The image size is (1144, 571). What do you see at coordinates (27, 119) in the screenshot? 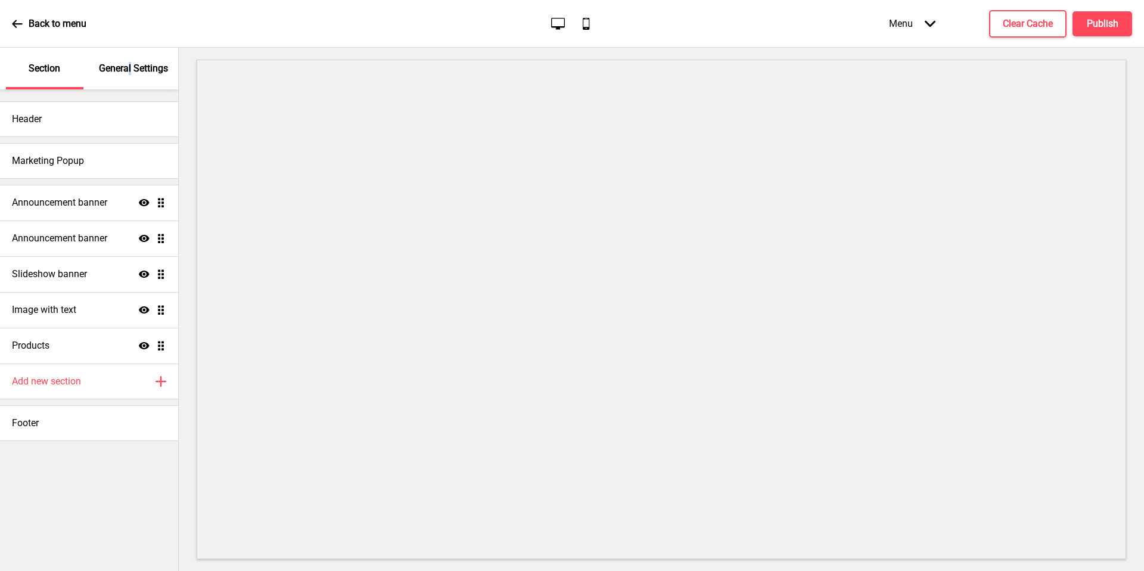
I see `h4: Header` at bounding box center [27, 119].